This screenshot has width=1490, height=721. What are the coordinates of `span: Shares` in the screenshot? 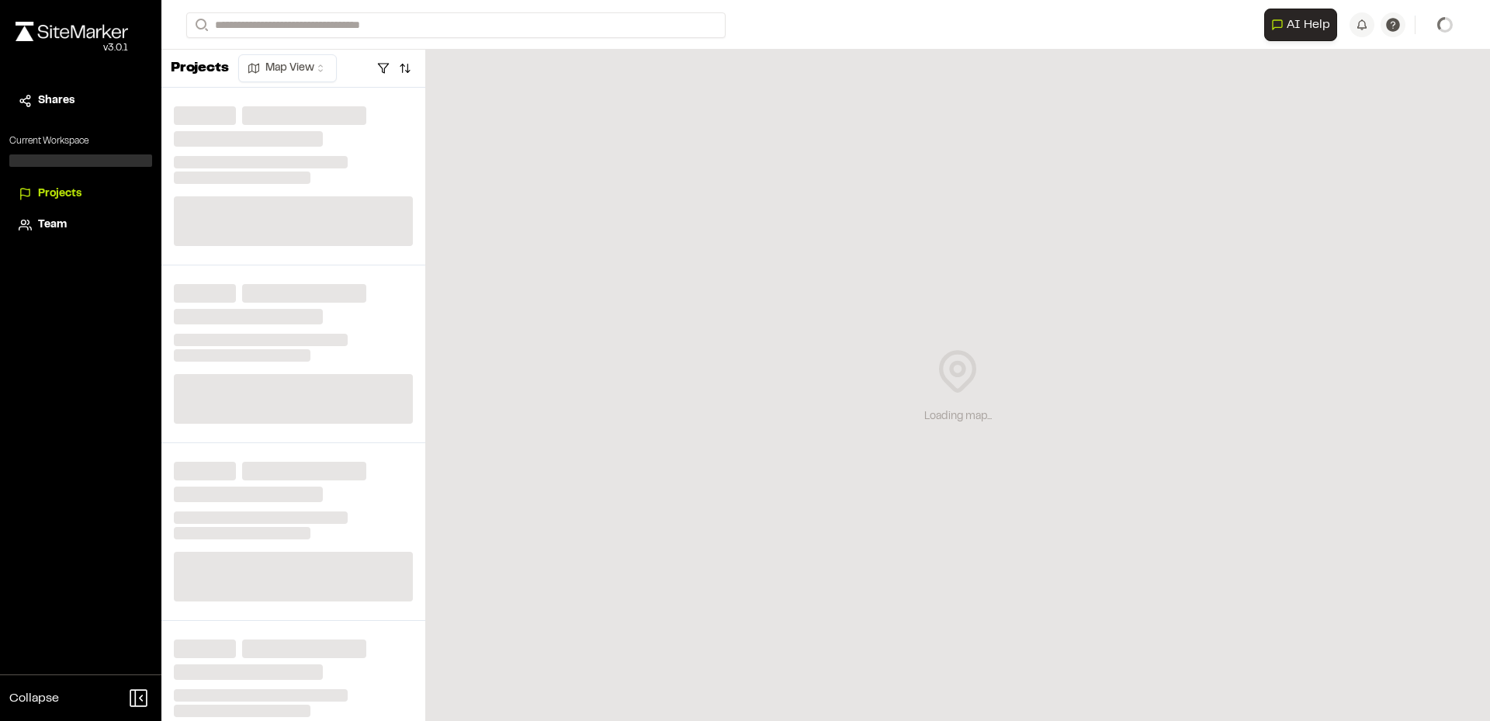 It's located at (56, 101).